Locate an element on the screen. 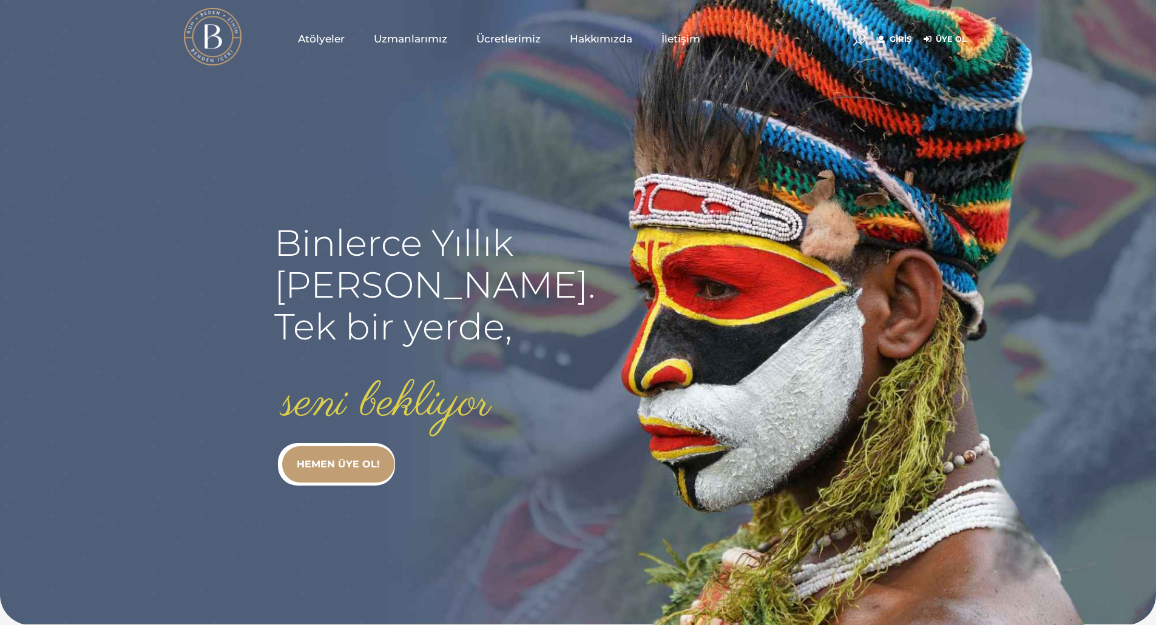 The image size is (1156, 625). rs-layer: seni bekliyor is located at coordinates (386, 404).